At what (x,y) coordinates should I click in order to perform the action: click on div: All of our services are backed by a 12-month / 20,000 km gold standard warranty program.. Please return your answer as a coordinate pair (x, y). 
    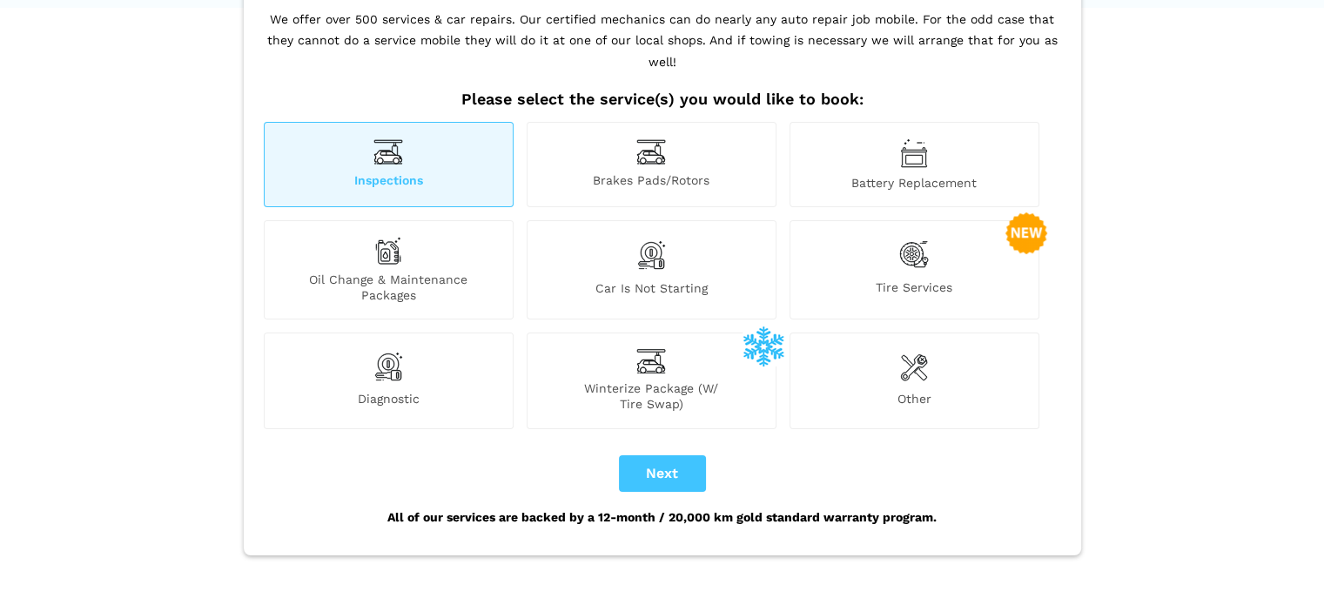
    Looking at the image, I should click on (662, 517).